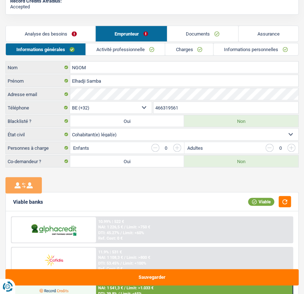 The height and width of the screenshot is (294, 304). What do you see at coordinates (50, 34) in the screenshot?
I see `a: Analyse des besoins` at bounding box center [50, 34].